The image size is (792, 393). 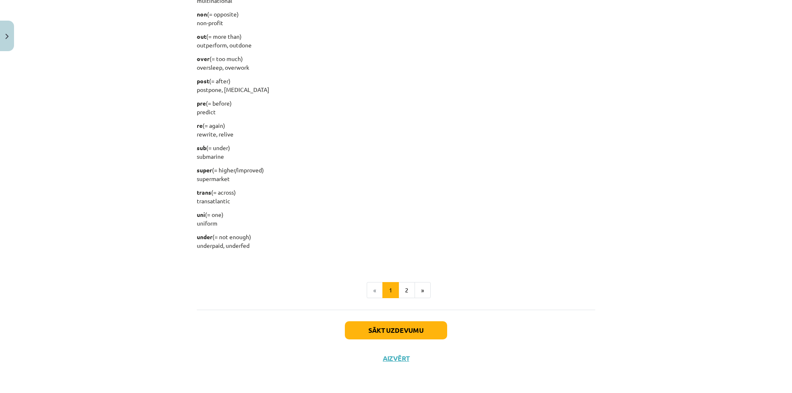 I want to click on b: re, so click(x=200, y=125).